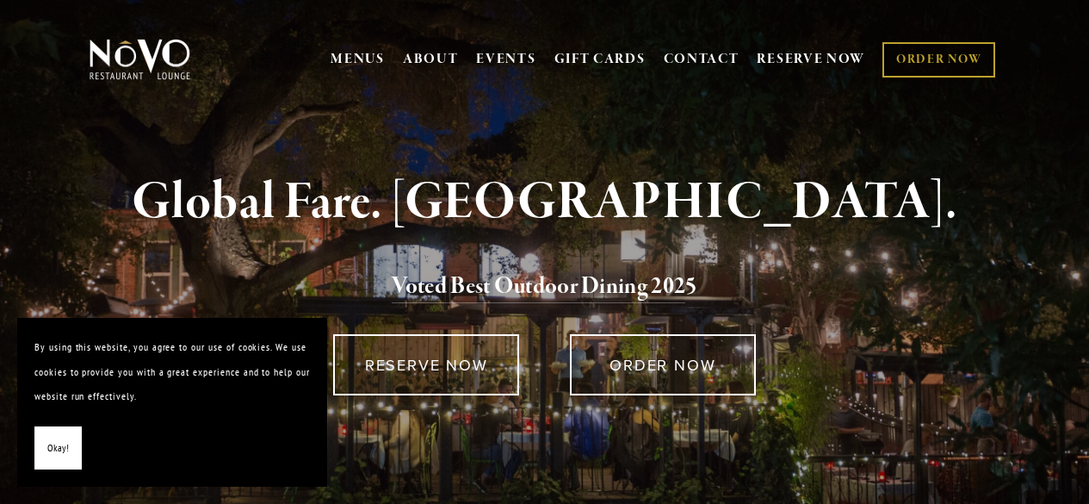 Image resolution: width=1089 pixels, height=504 pixels. Describe the element at coordinates (58, 448) in the screenshot. I see `button: Okay!` at that location.